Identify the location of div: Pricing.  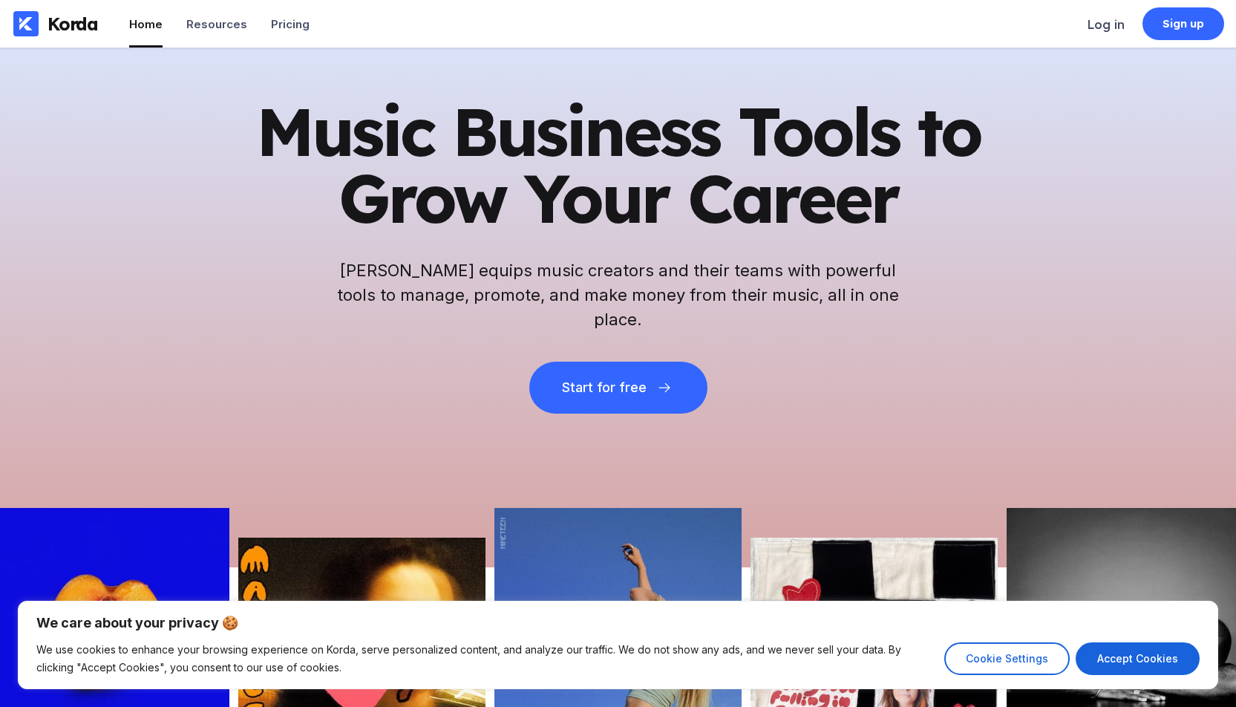
(290, 24).